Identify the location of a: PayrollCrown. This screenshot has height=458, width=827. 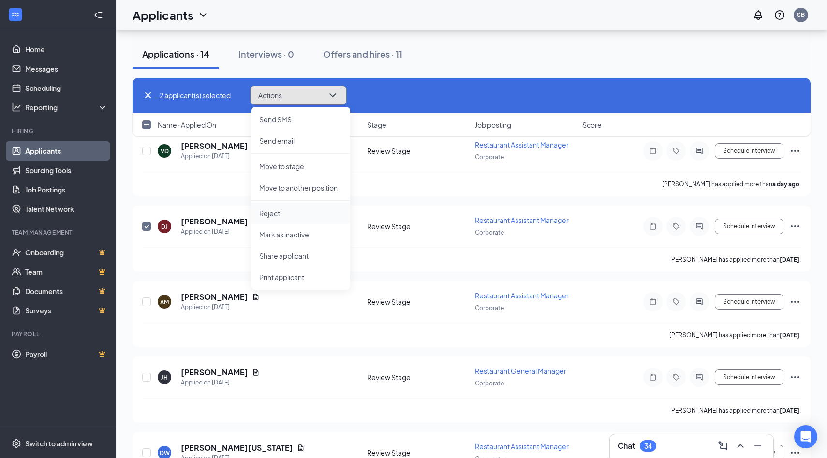
(66, 354).